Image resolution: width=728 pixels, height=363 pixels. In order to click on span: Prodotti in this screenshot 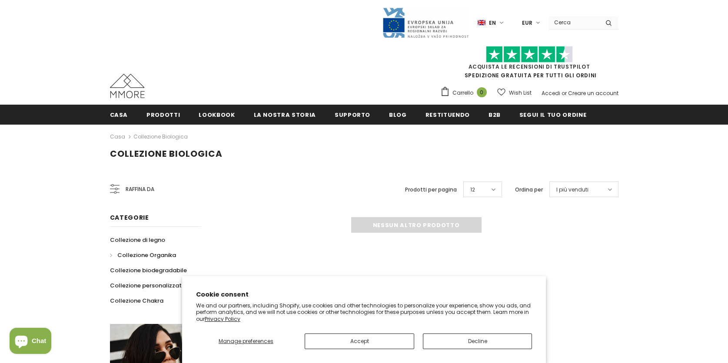, I will do `click(163, 115)`.